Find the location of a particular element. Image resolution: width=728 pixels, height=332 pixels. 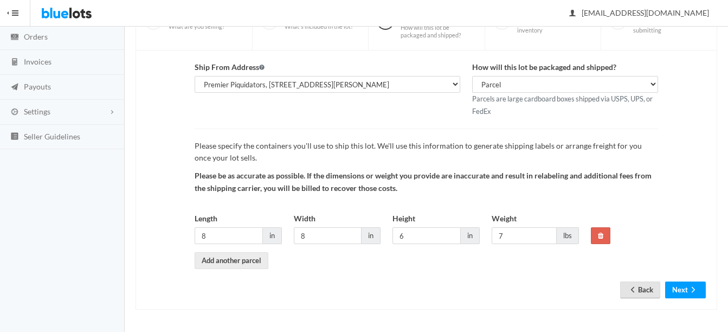

ion-icon: arrow back is located at coordinates (633, 290).